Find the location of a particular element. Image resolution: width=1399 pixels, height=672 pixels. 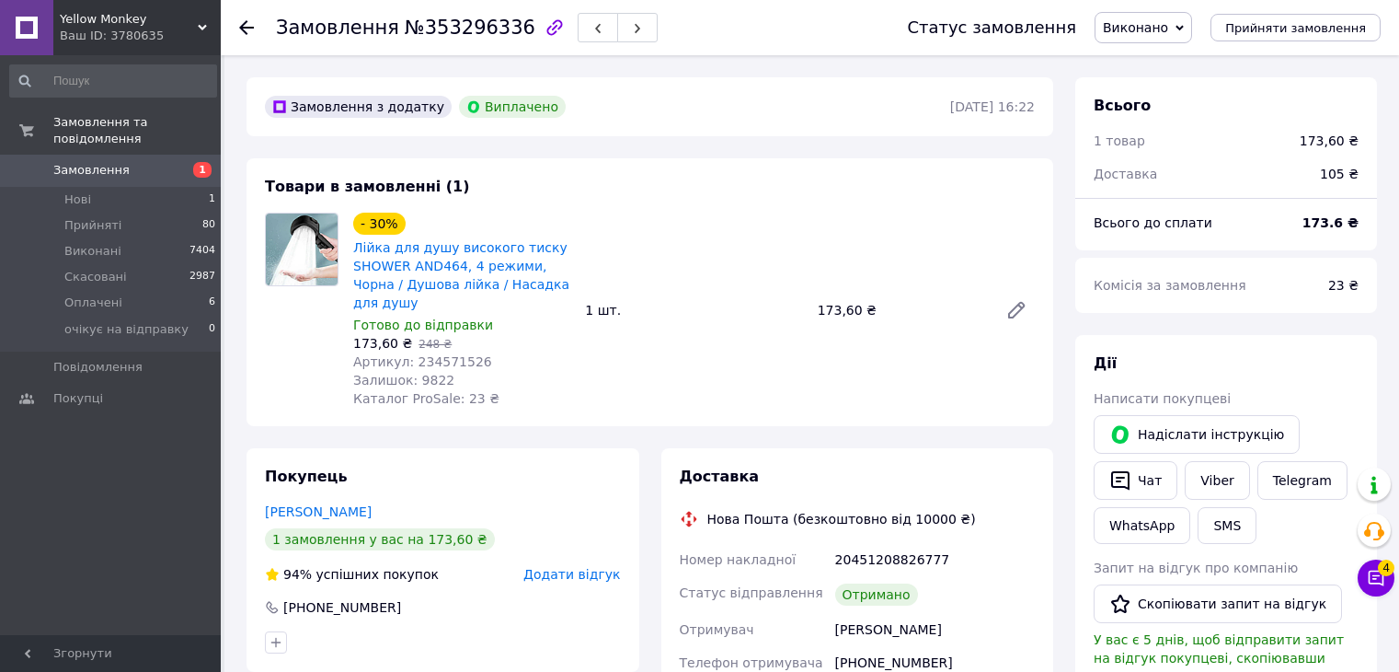

span: Прийняті is located at coordinates (93, 225).